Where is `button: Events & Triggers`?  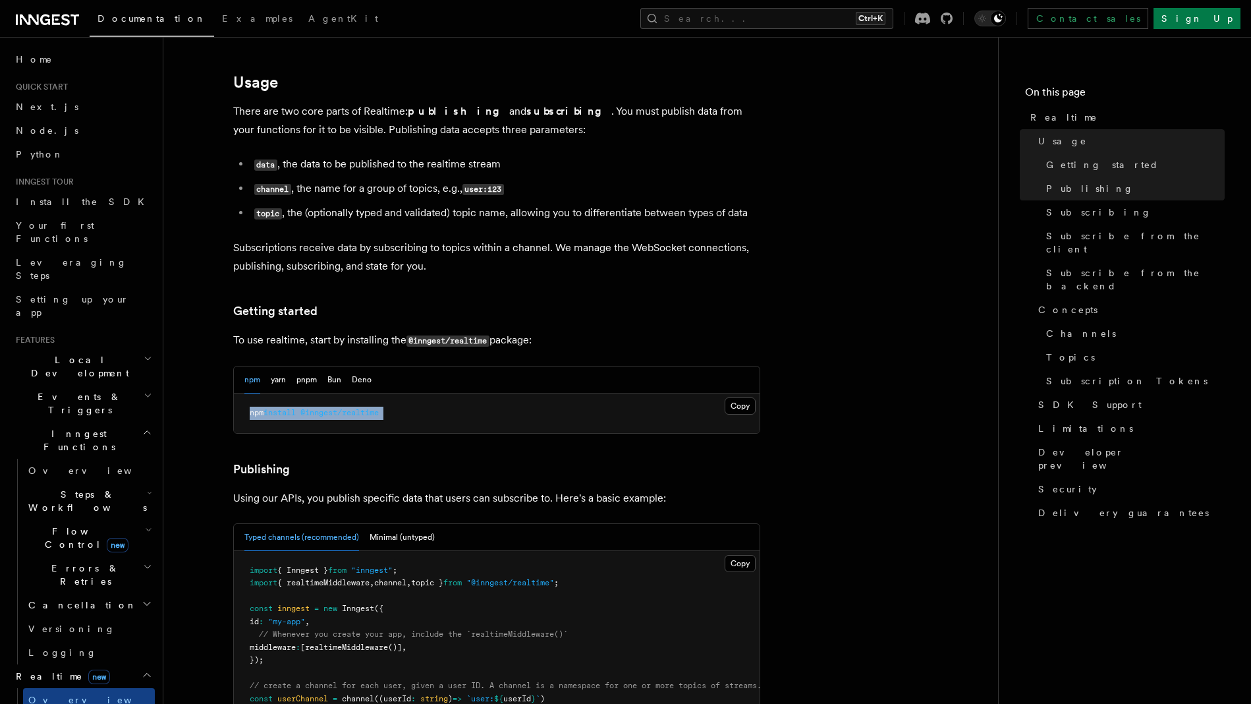
button: Events & Triggers is located at coordinates (82, 403).